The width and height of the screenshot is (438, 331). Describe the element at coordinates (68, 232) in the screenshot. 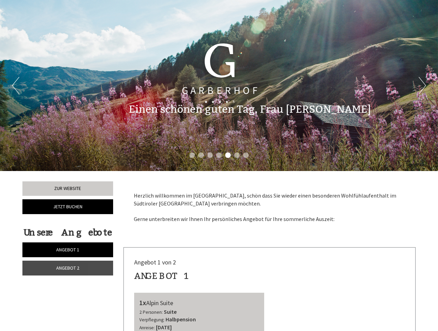

I see `div: Unsere Angebote` at that location.